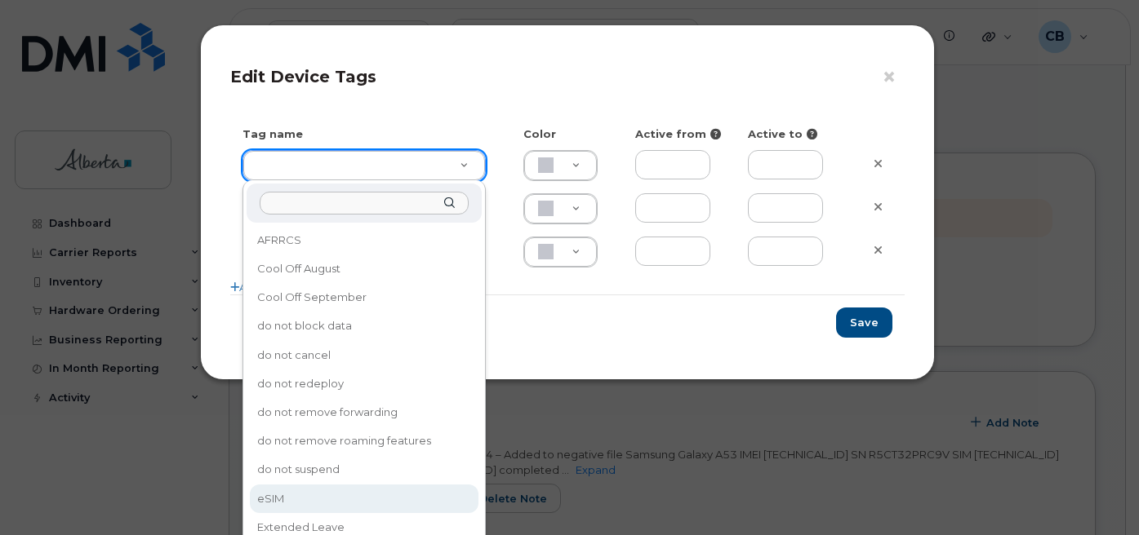  What do you see at coordinates (364, 269) in the screenshot?
I see `div: Cool Off August` at bounding box center [364, 269].